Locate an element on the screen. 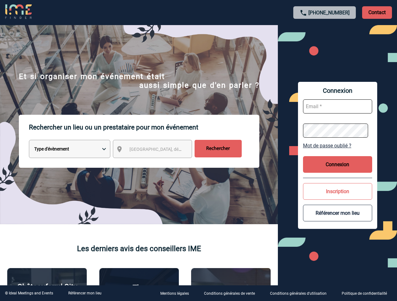 This screenshot has width=397, height=301. a: Mentions légales is located at coordinates (177, 294).